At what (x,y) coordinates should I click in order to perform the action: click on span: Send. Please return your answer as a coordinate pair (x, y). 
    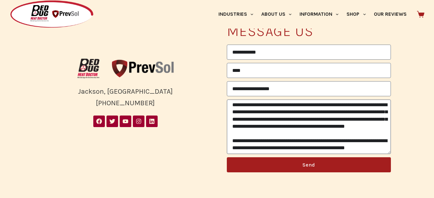
    Looking at the image, I should click on (308, 165).